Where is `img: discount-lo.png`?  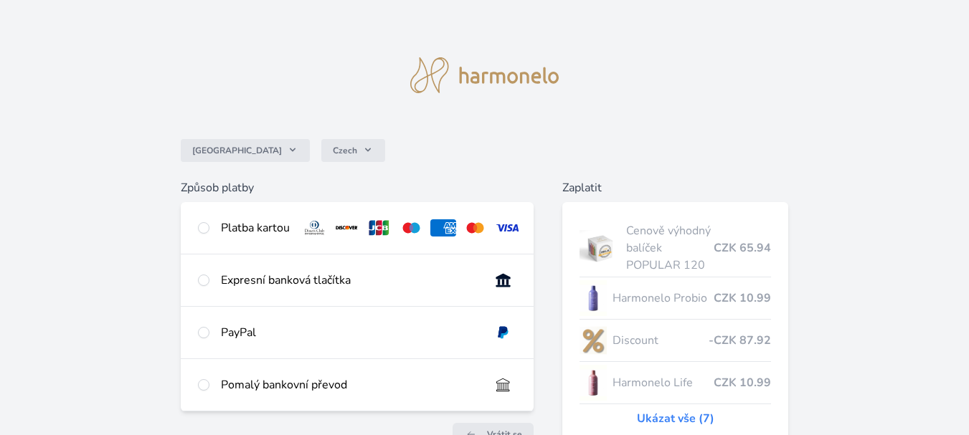 img: discount-lo.png is located at coordinates (593, 341).